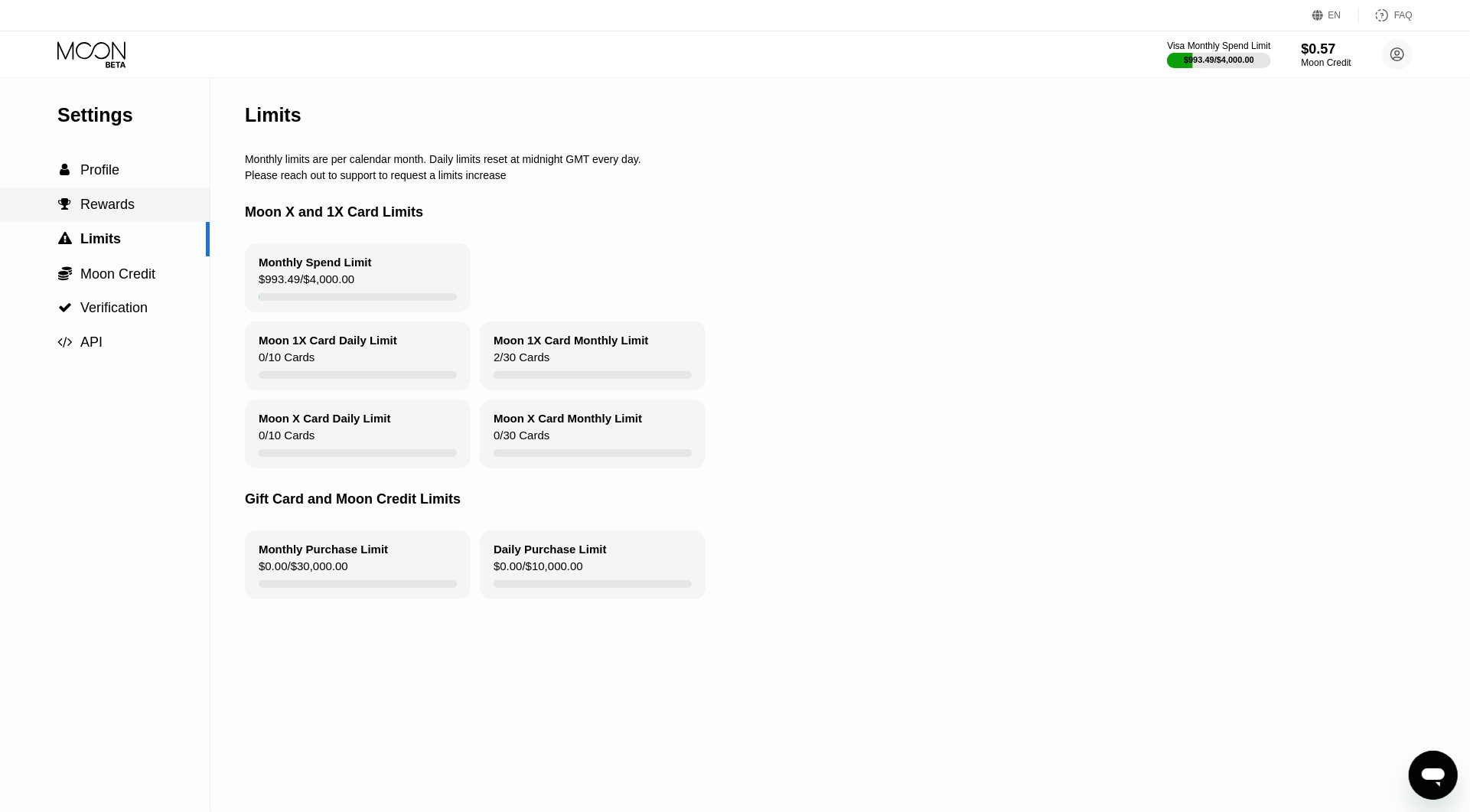 This screenshot has height=812, width=1470. Describe the element at coordinates (91, 342) in the screenshot. I see `span: API` at that location.